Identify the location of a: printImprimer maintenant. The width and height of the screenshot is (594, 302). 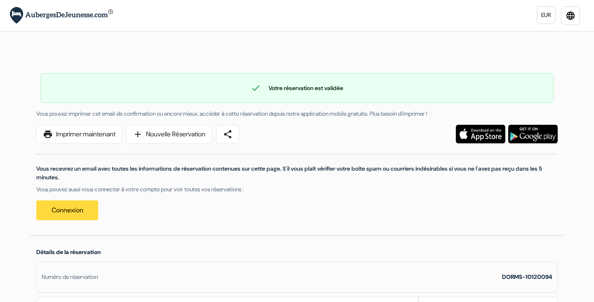
(79, 134).